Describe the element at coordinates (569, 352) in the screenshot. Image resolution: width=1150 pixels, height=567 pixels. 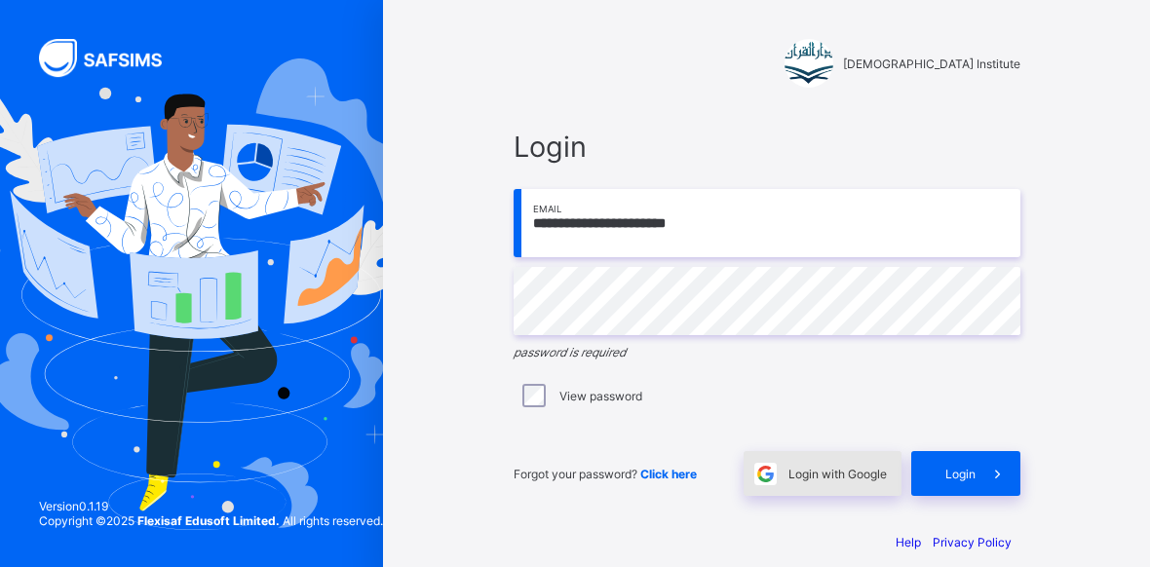
I see `em: password is required` at that location.